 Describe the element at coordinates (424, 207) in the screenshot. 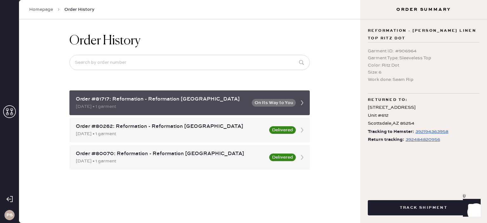

I see `a: Track Shipment` at that location.